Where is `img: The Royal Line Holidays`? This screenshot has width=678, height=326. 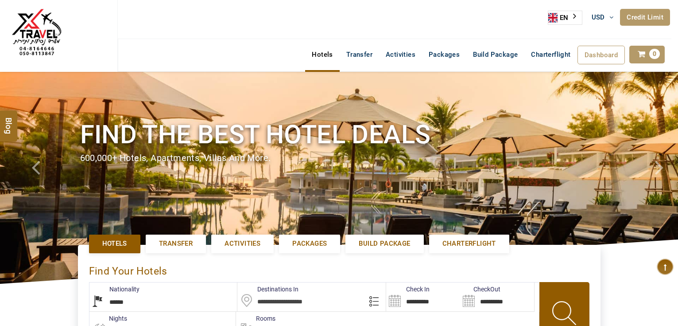
img: The Royal Line Holidays is located at coordinates (36, 34).